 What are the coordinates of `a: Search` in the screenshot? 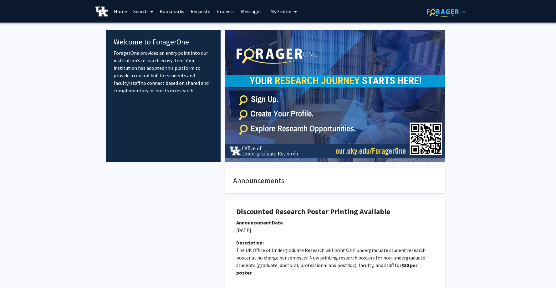 It's located at (143, 11).